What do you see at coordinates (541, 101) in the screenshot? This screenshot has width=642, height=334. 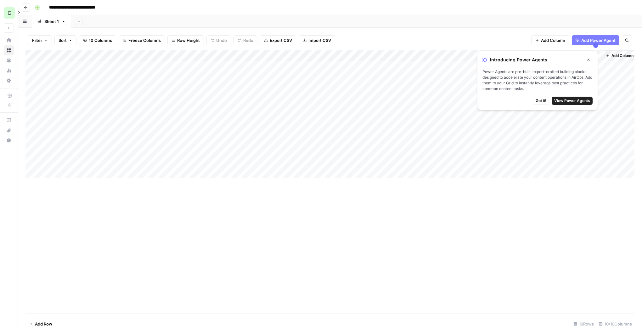 I see `button: Got it!` at bounding box center [541, 101].